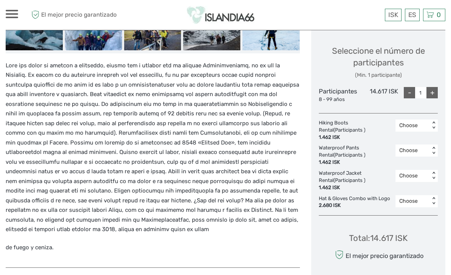 The height and width of the screenshot is (275, 451). I want to click on img: d71c1fa0fb104248a915be109df765e6_slider_thumbnail.jpg, so click(212, 34).